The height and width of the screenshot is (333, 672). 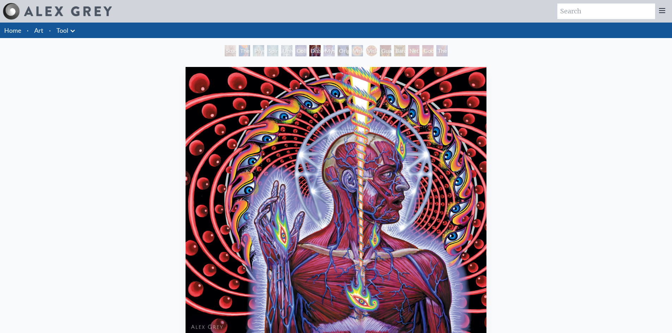 I want to click on div: Collective Vision, so click(x=301, y=51).